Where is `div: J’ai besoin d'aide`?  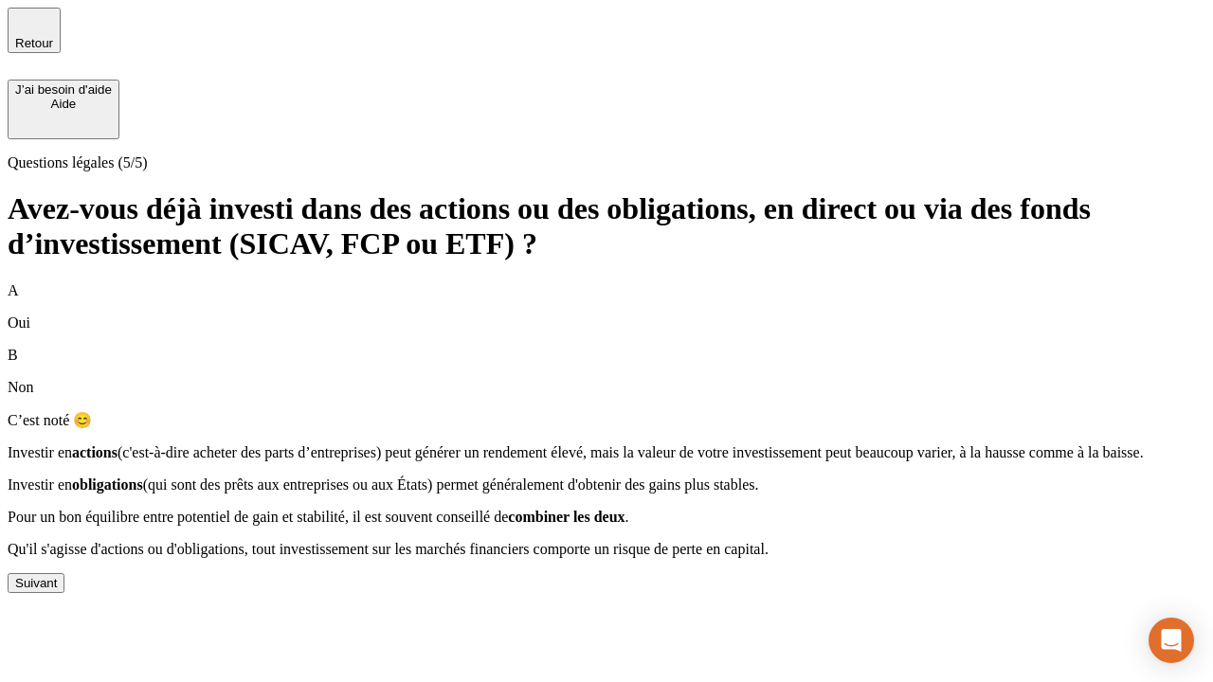
div: J’ai besoin d'aide is located at coordinates (63, 89).